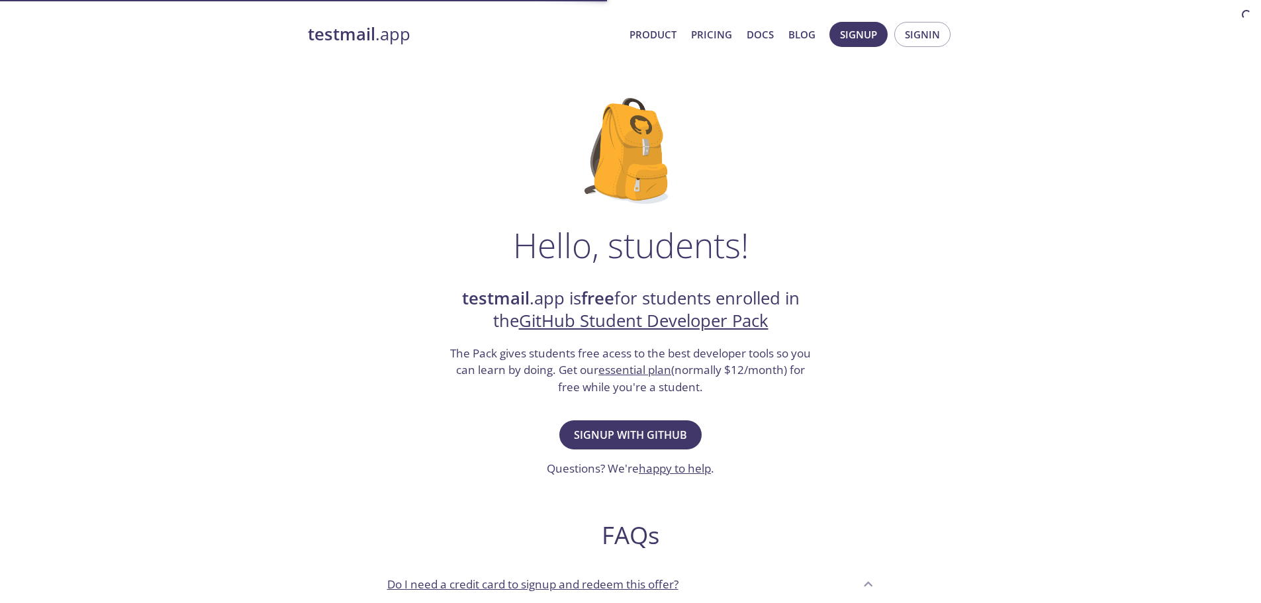 The height and width of the screenshot is (603, 1261). Describe the element at coordinates (675, 468) in the screenshot. I see `a: happy to help` at that location.